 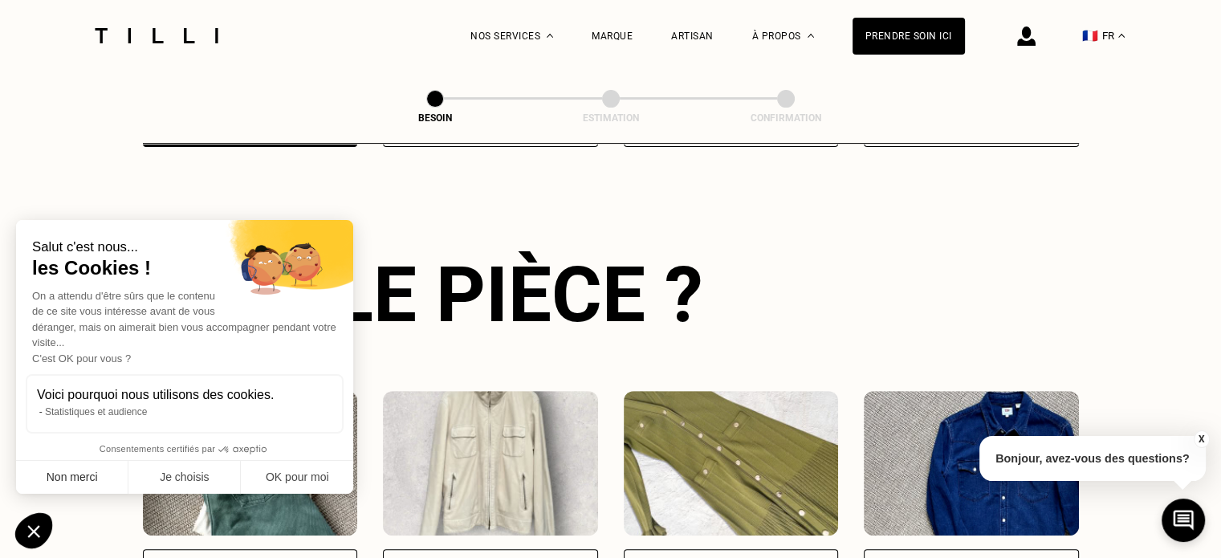 What do you see at coordinates (490, 463) in the screenshot?
I see `img: Tilli retouche votre Manteau & Veste` at bounding box center [490, 463].